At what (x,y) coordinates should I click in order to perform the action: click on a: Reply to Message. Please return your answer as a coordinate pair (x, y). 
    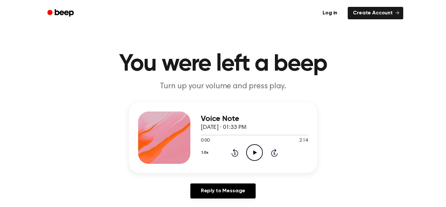
    Looking at the image, I should click on (223, 191).